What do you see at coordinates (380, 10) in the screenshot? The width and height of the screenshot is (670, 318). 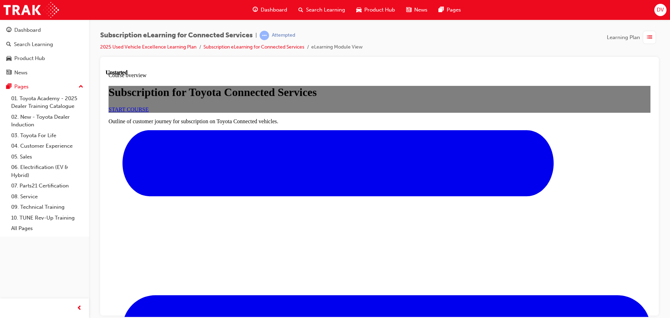 I see `span: Product Hub` at bounding box center [380, 10].